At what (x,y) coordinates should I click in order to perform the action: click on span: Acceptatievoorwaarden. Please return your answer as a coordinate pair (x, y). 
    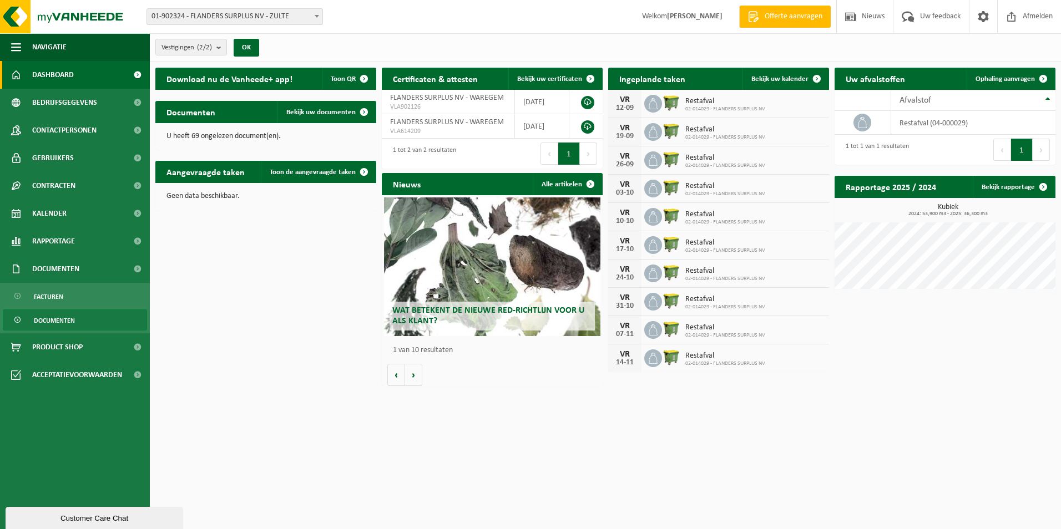
    Looking at the image, I should click on (77, 375).